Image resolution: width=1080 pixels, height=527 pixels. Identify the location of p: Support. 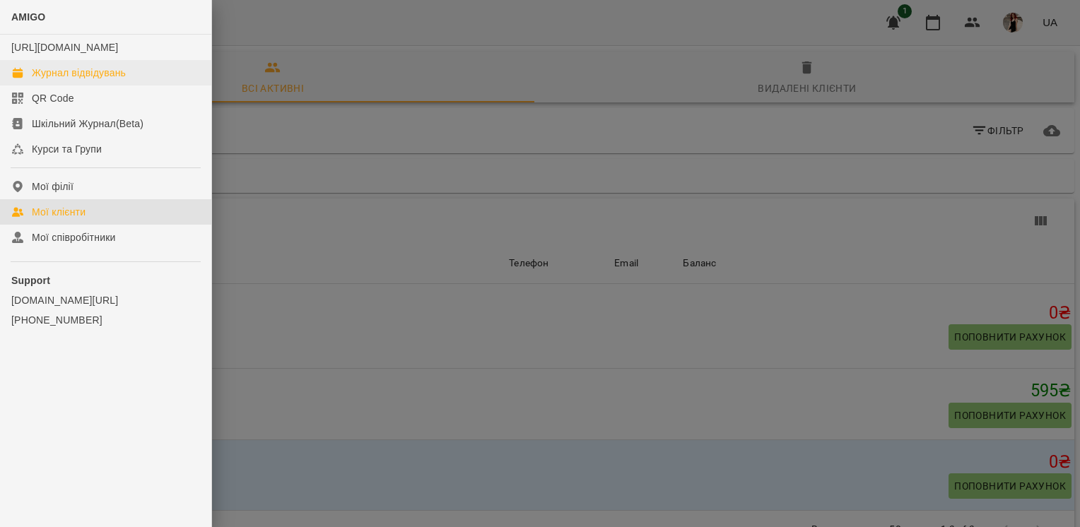
(105, 281).